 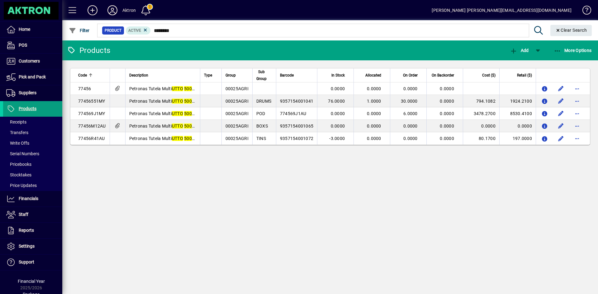 What do you see at coordinates (33, 45) in the screenshot?
I see `a: POS` at bounding box center [33, 45].